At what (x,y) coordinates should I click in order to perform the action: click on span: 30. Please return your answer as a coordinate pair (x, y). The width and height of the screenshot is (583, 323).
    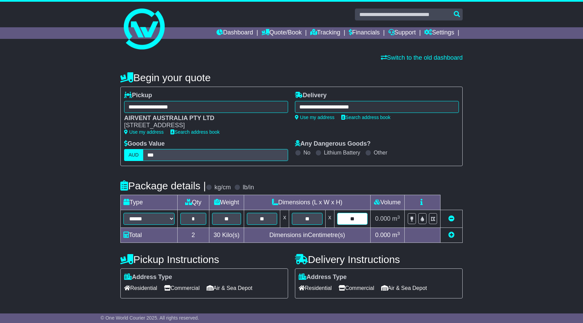
    Looking at the image, I should click on (217, 235).